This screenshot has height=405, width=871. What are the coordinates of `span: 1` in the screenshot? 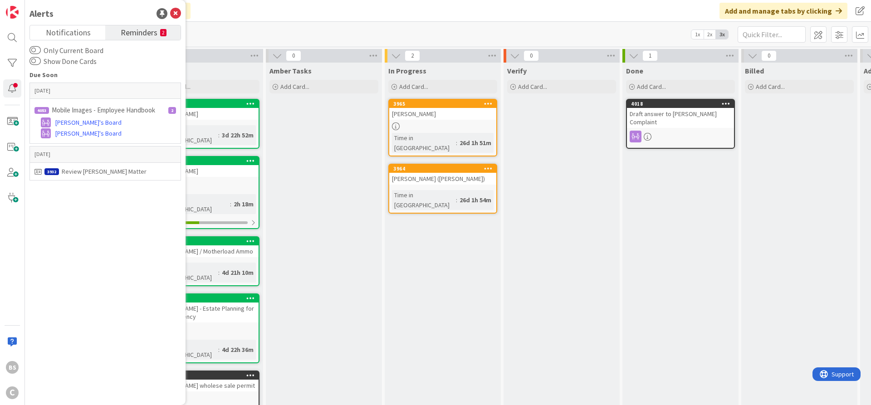 It's located at (650, 56).